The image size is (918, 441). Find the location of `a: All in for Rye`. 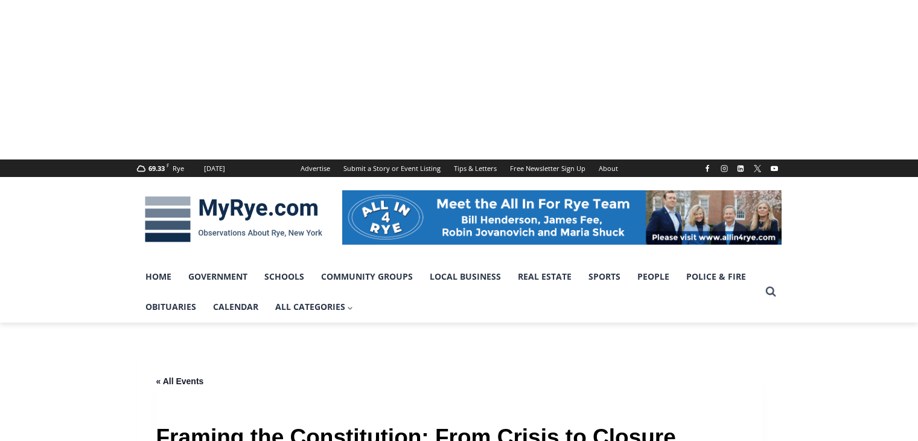

a: All in for Rye is located at coordinates (562, 217).